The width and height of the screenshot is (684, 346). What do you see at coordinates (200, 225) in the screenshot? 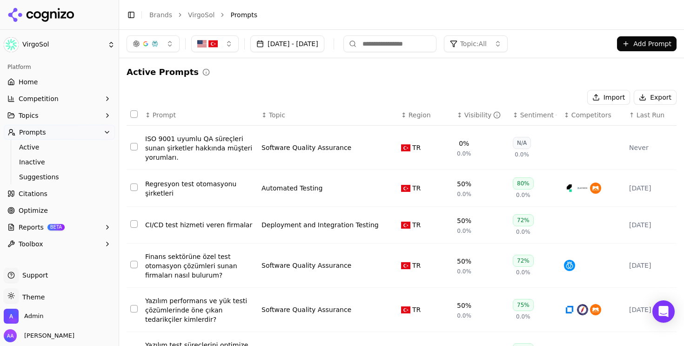
I see `a: CI/CD test hizmeti veren firmalar` at bounding box center [200, 225].